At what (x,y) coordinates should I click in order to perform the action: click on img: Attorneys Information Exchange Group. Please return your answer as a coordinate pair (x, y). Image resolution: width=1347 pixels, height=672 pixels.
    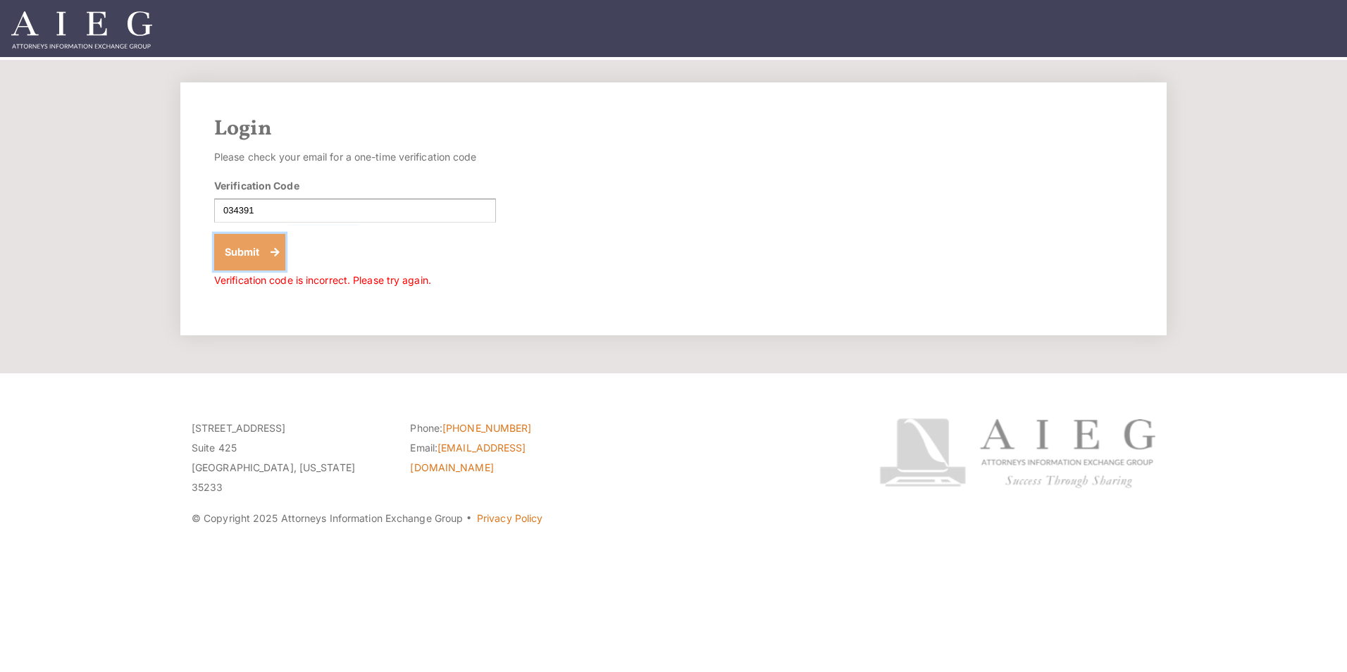
    Looking at the image, I should click on (82, 30).